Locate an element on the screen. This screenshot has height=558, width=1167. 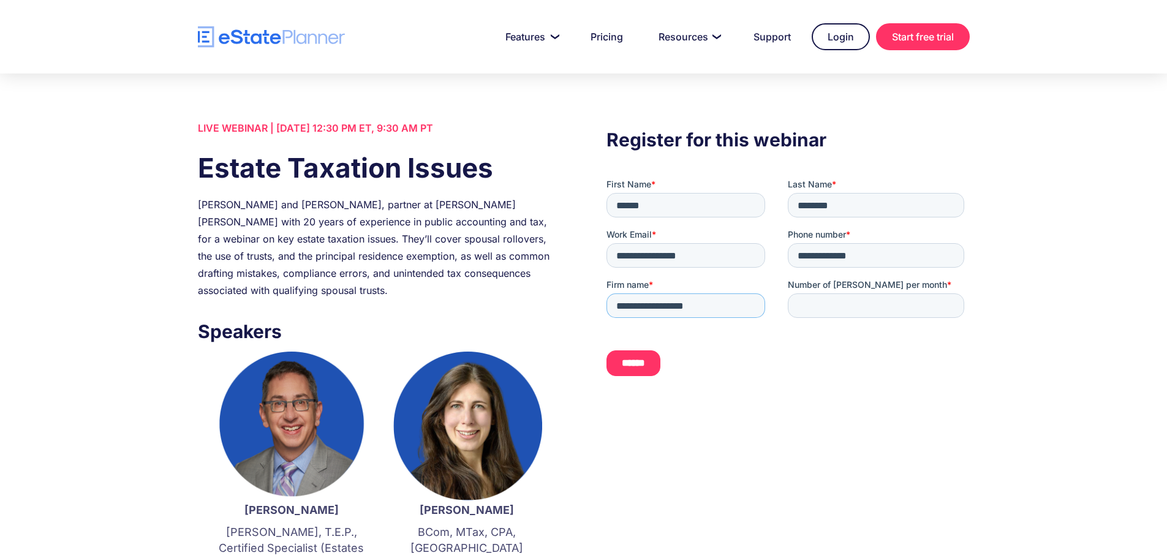
h3: Register for this webinar is located at coordinates (787, 140).